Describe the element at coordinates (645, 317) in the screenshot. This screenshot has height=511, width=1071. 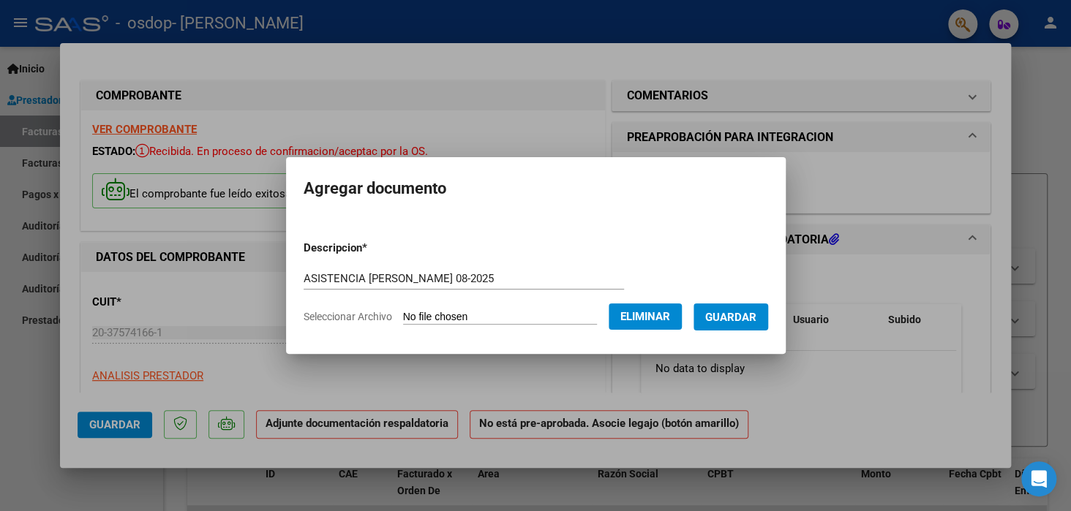
I see `span: Eliminar` at that location.